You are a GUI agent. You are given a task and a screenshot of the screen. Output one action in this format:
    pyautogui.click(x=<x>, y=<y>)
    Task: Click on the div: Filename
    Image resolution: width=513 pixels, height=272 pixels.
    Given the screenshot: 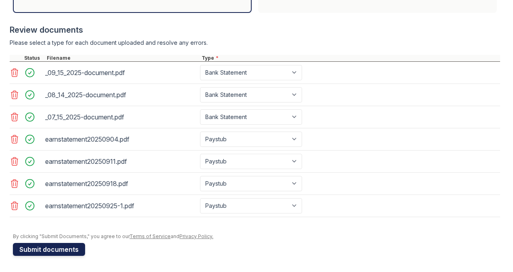 What is the action you would take?
    pyautogui.click(x=123, y=58)
    